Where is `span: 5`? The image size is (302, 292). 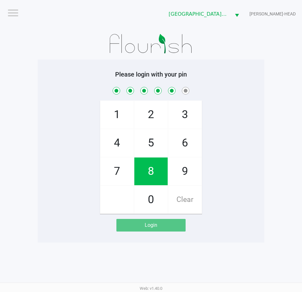 span: 5 is located at coordinates (151, 143).